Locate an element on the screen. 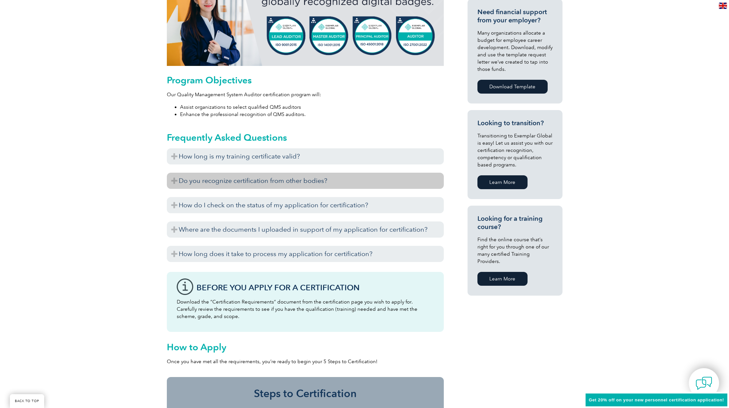  p: Download the “Certification Requirements” document from the certification page you wish to apply ... is located at coordinates (305, 309).